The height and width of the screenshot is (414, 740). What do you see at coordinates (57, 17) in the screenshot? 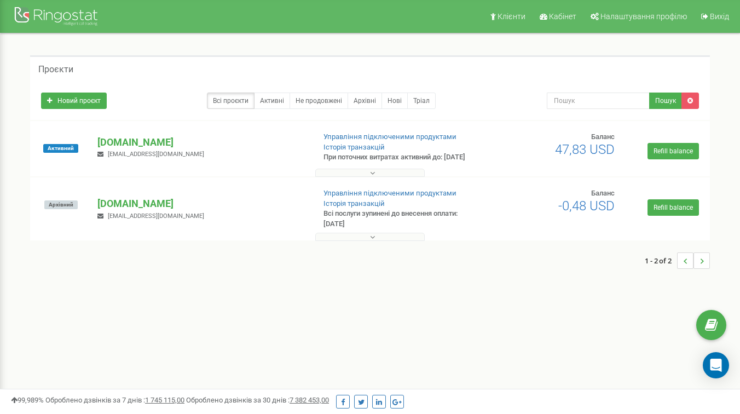
I see `img: Ringostat Logo` at bounding box center [57, 17].